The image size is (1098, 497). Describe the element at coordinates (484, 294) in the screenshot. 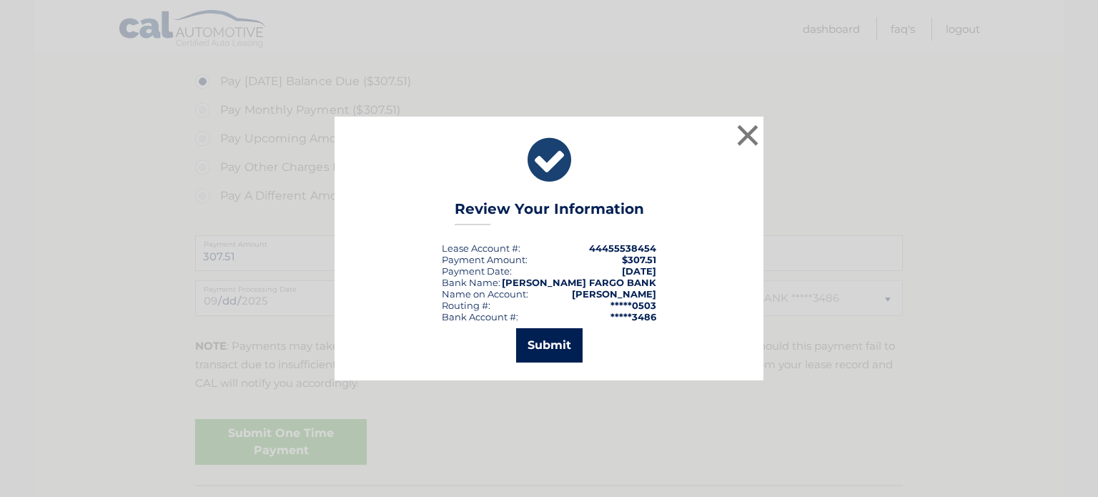

I see `div: Name on Account:` at that location.